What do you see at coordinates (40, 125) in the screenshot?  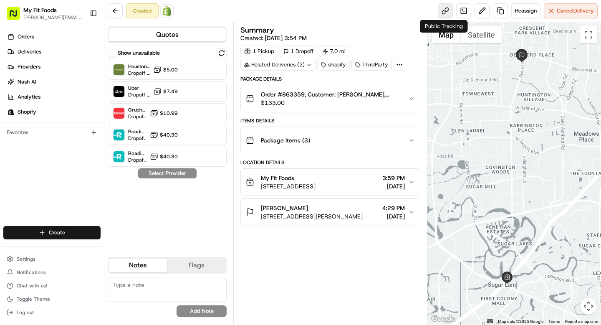 I see `span: Knowledge Base` at bounding box center [40, 125].